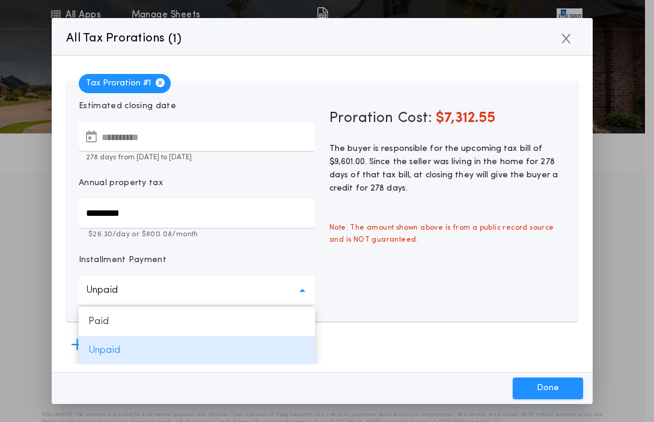  What do you see at coordinates (197, 291) in the screenshot?
I see `button: Unpaid` at bounding box center [197, 291].